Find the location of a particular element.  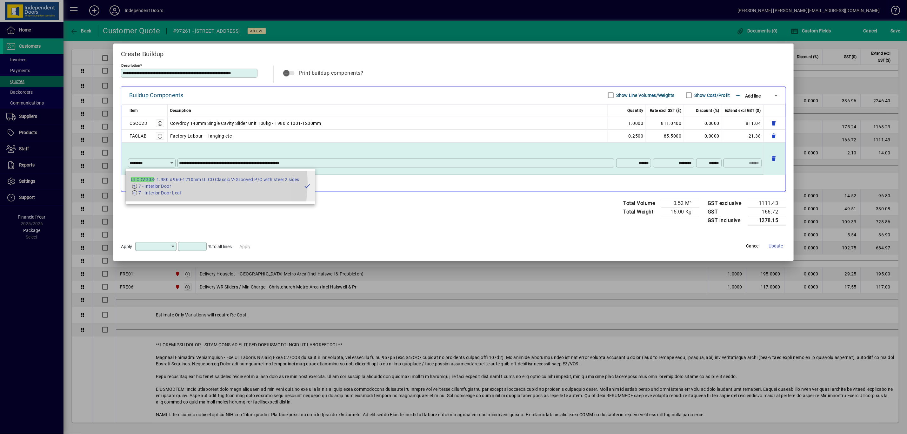

td: Total Volume is located at coordinates (641, 203).